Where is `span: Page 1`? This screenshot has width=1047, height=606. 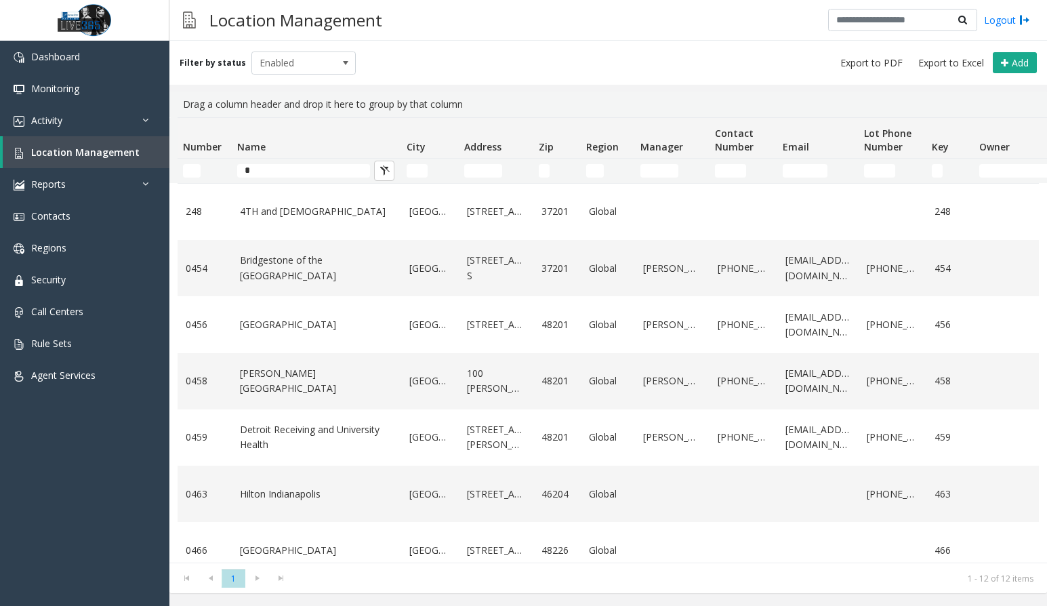
span: Page 1 is located at coordinates (233, 578).